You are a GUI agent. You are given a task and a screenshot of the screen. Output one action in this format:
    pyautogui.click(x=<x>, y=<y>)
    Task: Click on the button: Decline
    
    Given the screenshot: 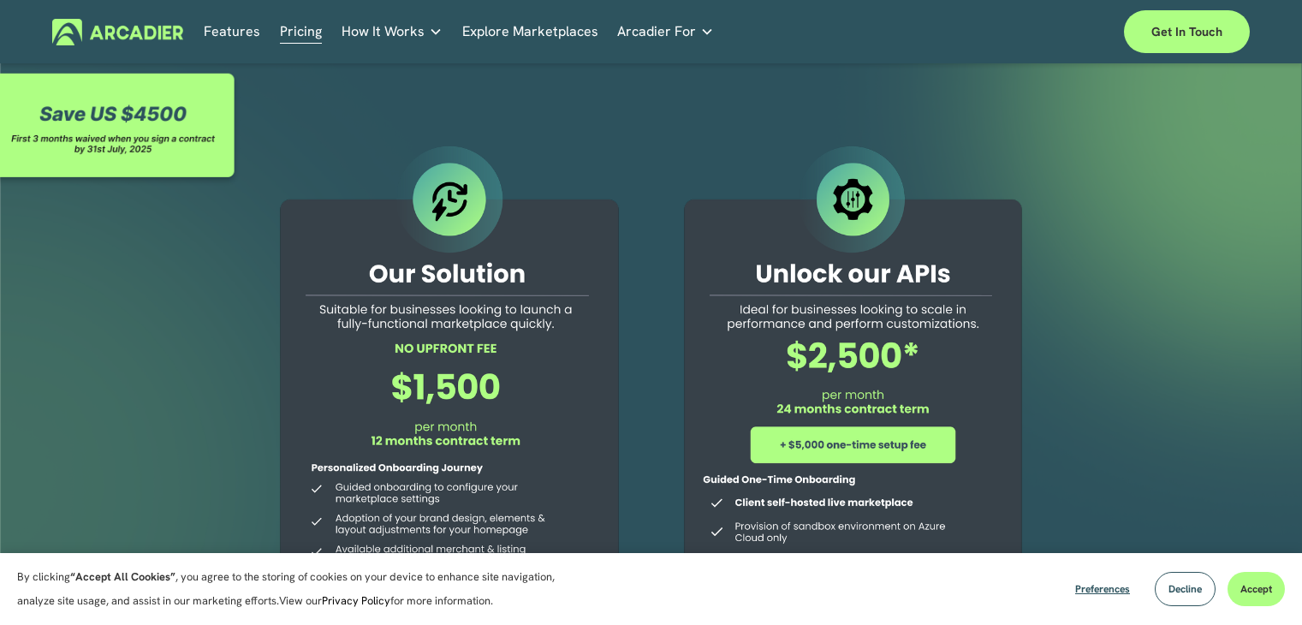 What is the action you would take?
    pyautogui.click(x=1185, y=589)
    